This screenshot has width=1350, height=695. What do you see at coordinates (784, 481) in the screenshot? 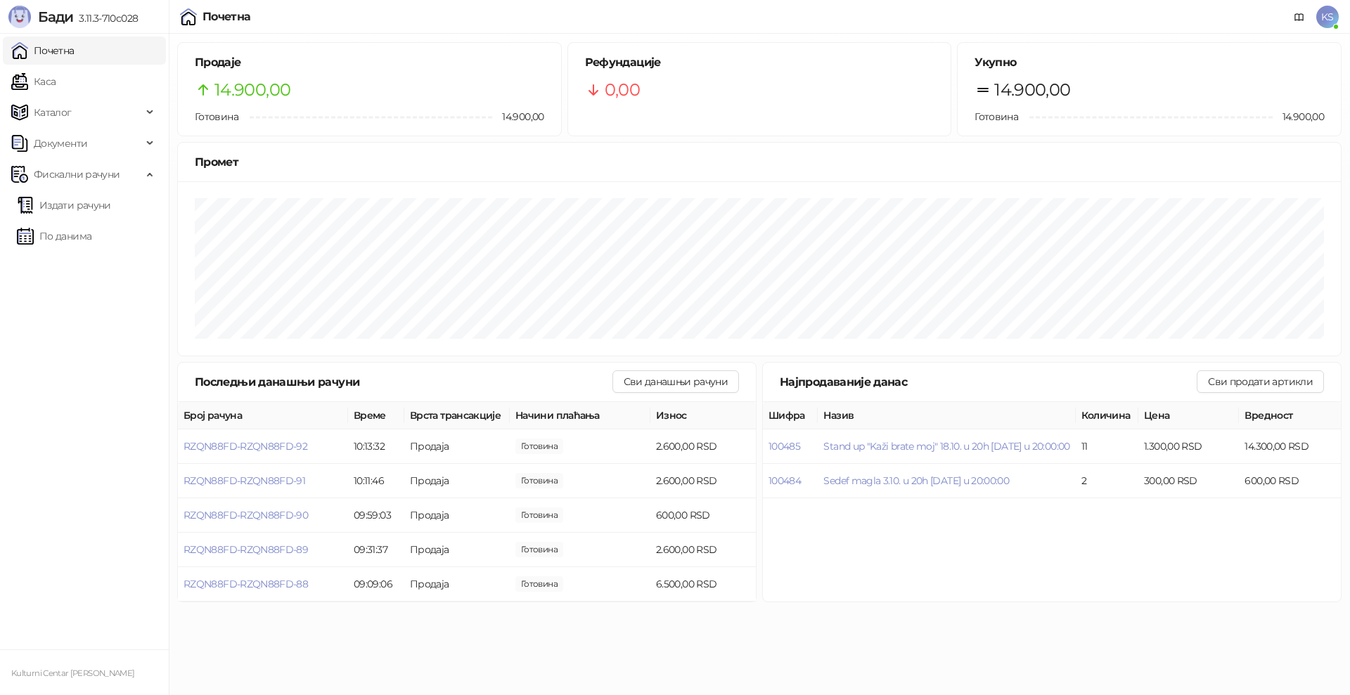
I see `button: 100484` at bounding box center [784, 481].